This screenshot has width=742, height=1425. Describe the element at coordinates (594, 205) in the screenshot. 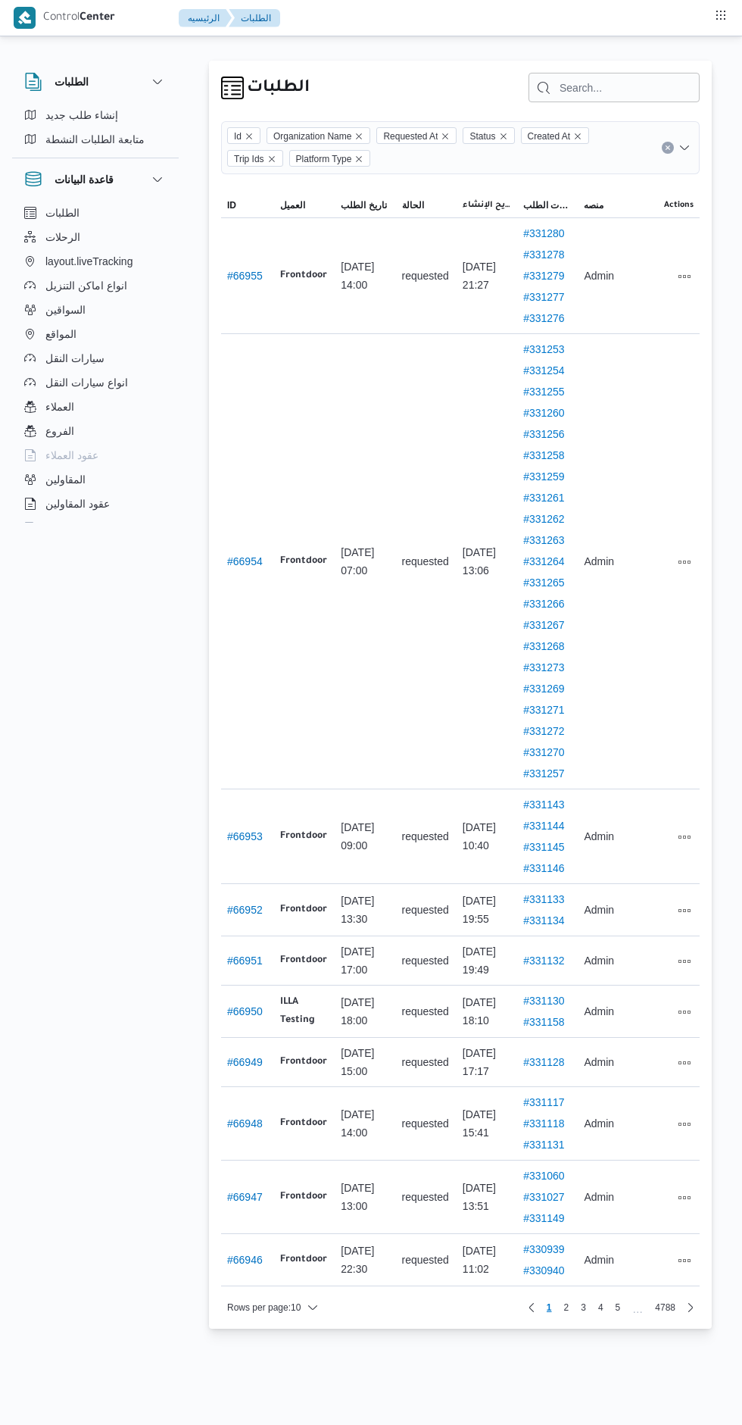

I see `span: منصه` at that location.